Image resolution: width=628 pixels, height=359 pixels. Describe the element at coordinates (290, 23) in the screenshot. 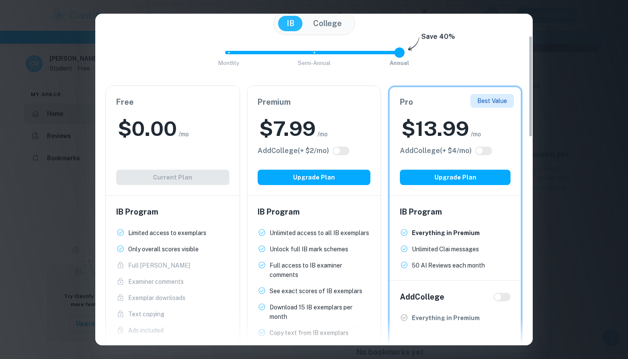

I see `button: IB` at that location.